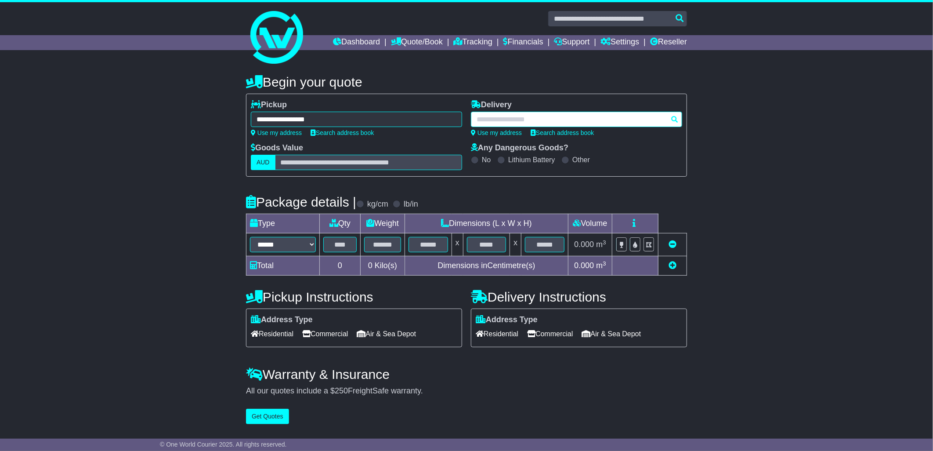 Image resolution: width=933 pixels, height=451 pixels. Describe the element at coordinates (672, 265) in the screenshot. I see `a: Add new item` at that location.